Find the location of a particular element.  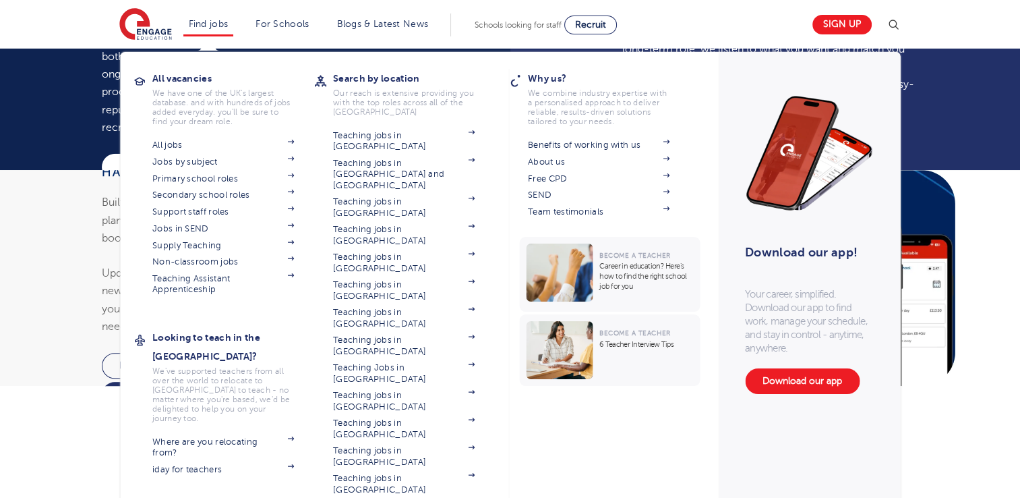

p: Update your calendar, manage availability, get notified about new opportunities, and stay on top ... is located at coordinates (249, 299).